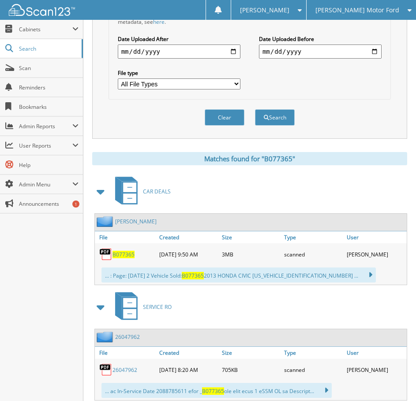  What do you see at coordinates (217, 391) in the screenshot?
I see `div: ... ac In-Service Date 2088785611 efor _ ole elit ecus 1 eSSM OL sa Descript...` at bounding box center [217, 391].